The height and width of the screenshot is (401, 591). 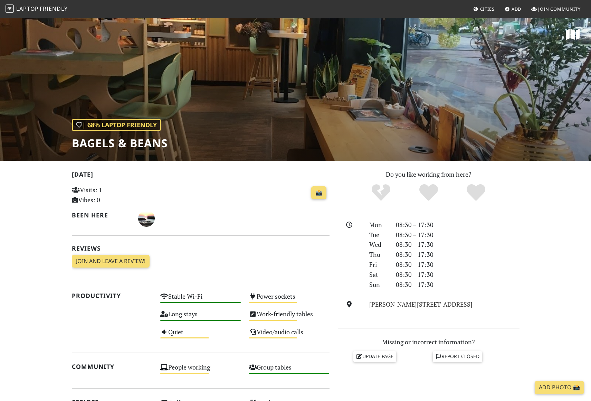 What do you see at coordinates (111, 261) in the screenshot?
I see `a: Join and leave a review!` at bounding box center [111, 261].